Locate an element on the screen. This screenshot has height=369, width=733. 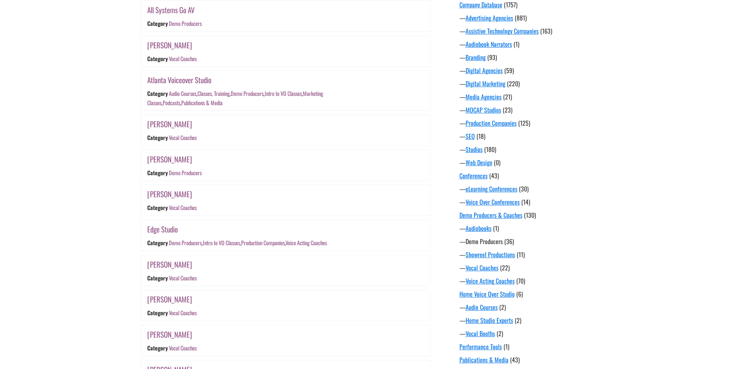
a: MOCAP Studios is located at coordinates (483, 110).